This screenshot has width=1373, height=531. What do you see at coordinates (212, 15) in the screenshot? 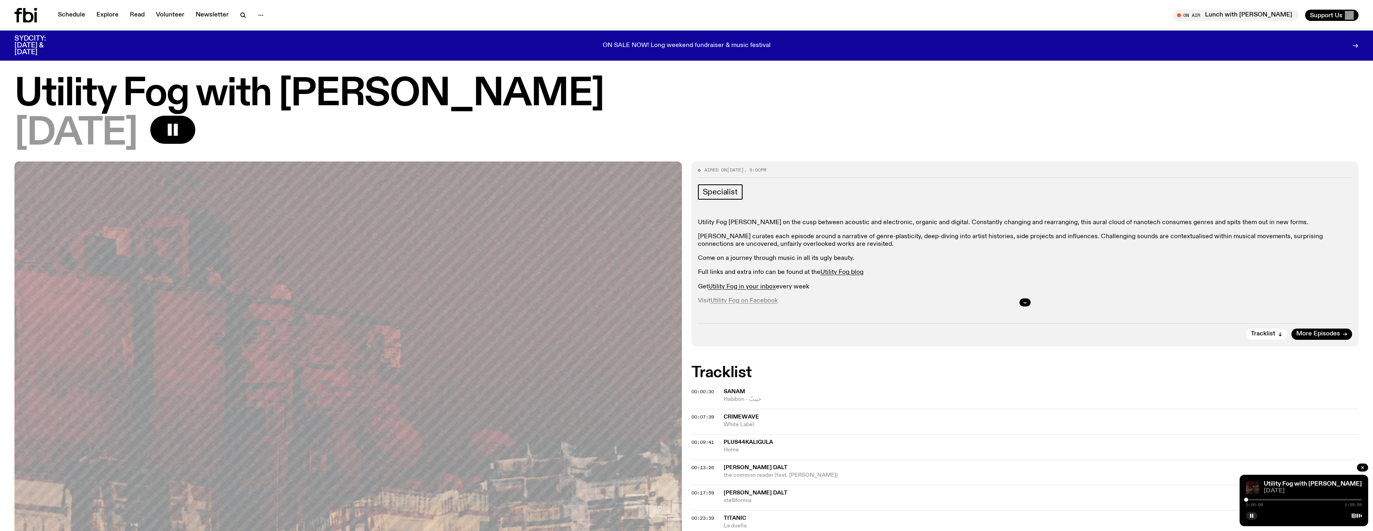
I see `a: Newsletter` at bounding box center [212, 15].